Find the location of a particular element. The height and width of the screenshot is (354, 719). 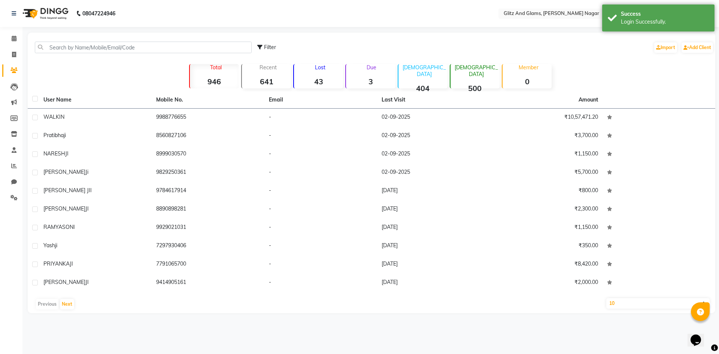

span: pratibha is located at coordinates (54, 135).